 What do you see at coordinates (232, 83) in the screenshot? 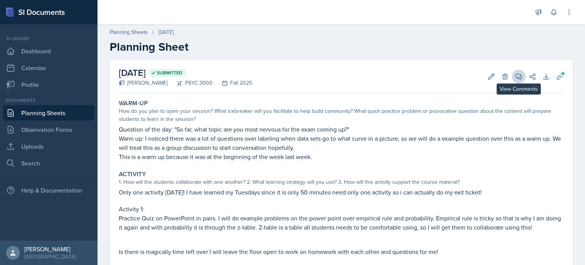
I see `div: Fall 2025` at bounding box center [232, 83].